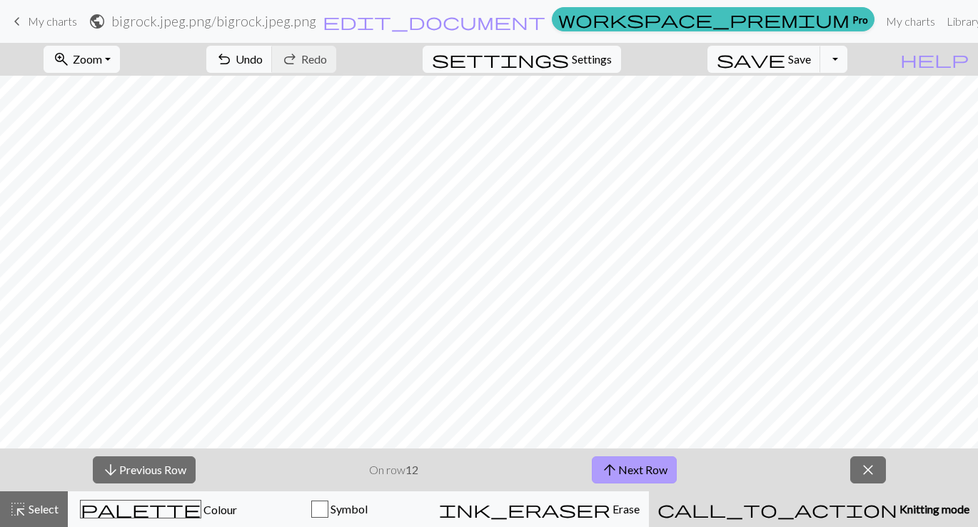  What do you see at coordinates (17, 21) in the screenshot?
I see `span: keyboard_arrow_left` at bounding box center [17, 21].